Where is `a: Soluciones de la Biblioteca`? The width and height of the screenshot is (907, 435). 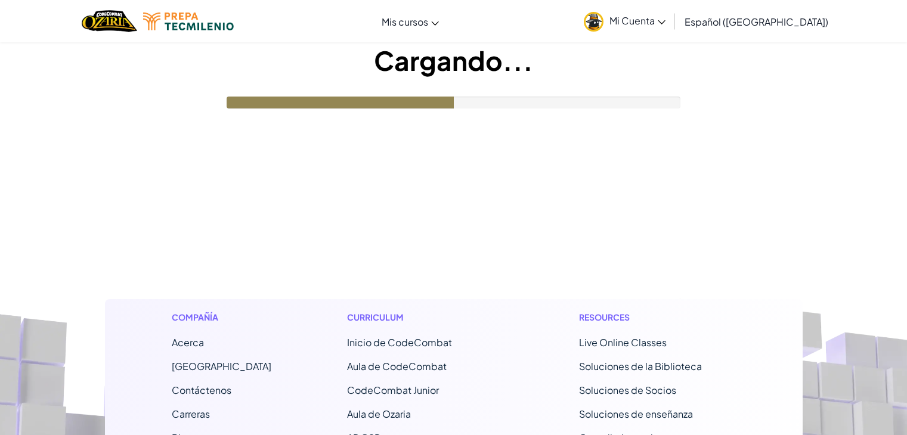 a: Soluciones de la Biblioteca is located at coordinates (640, 366).